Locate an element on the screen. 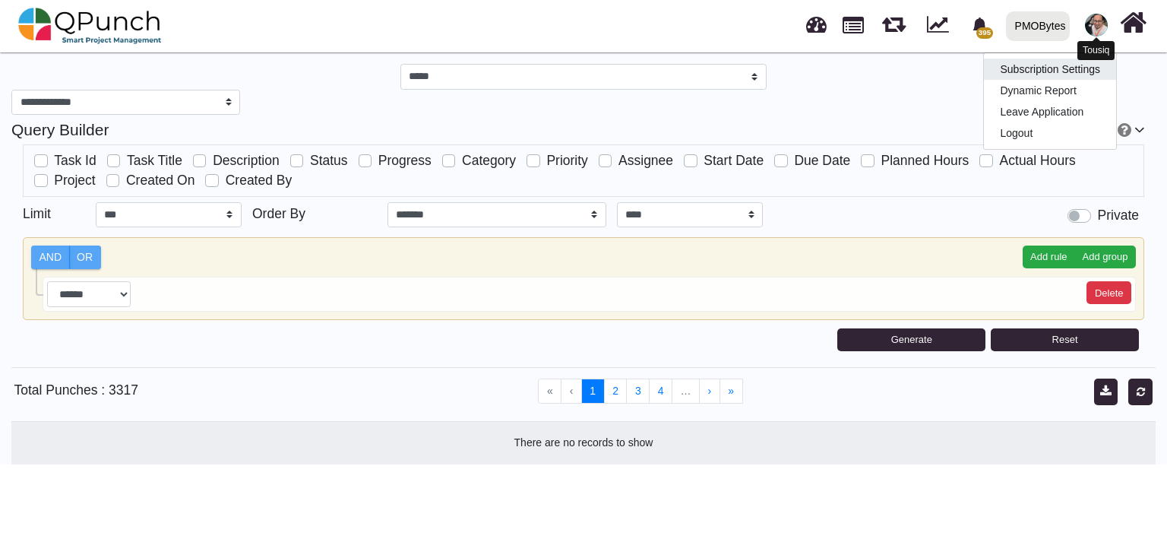  span: 395 is located at coordinates (984, 33).